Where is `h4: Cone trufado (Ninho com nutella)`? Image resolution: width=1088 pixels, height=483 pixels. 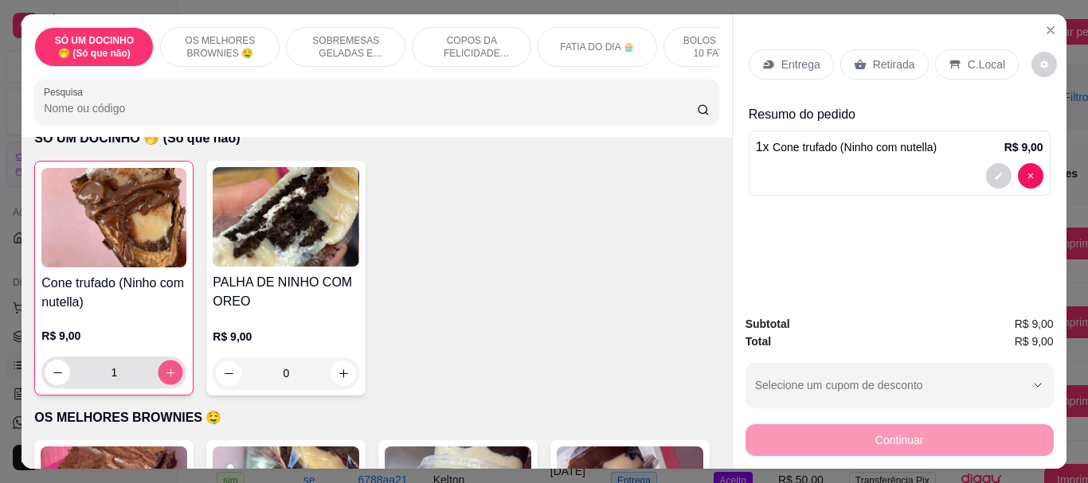
h4: Cone trufado (Ninho com nutella) is located at coordinates (114, 293).